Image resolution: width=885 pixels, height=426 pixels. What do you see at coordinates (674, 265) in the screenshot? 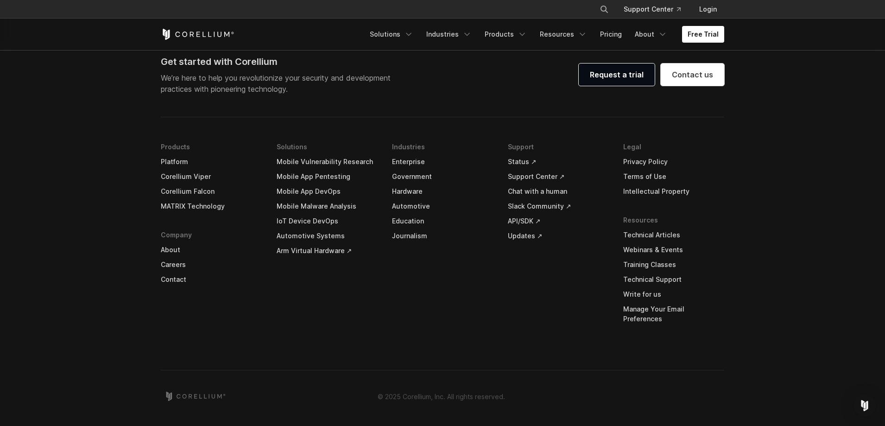
I see `a: Training Classes` at bounding box center [674, 265].